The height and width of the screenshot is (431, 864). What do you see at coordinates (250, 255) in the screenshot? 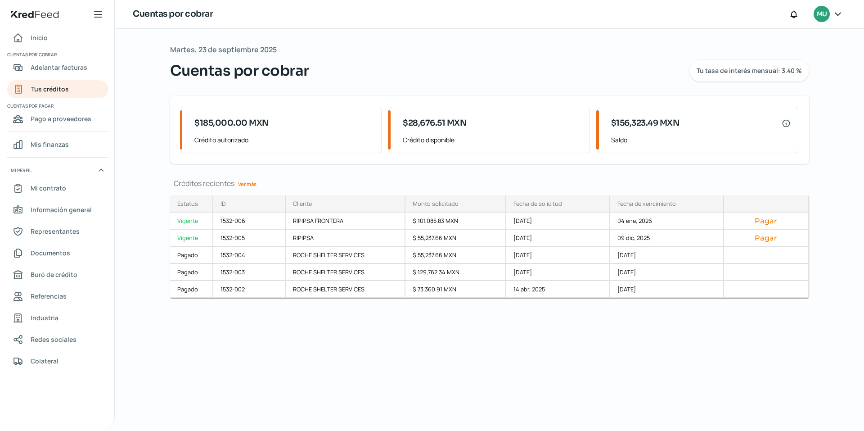
I see `div: 1532-004` at bounding box center [250, 255].